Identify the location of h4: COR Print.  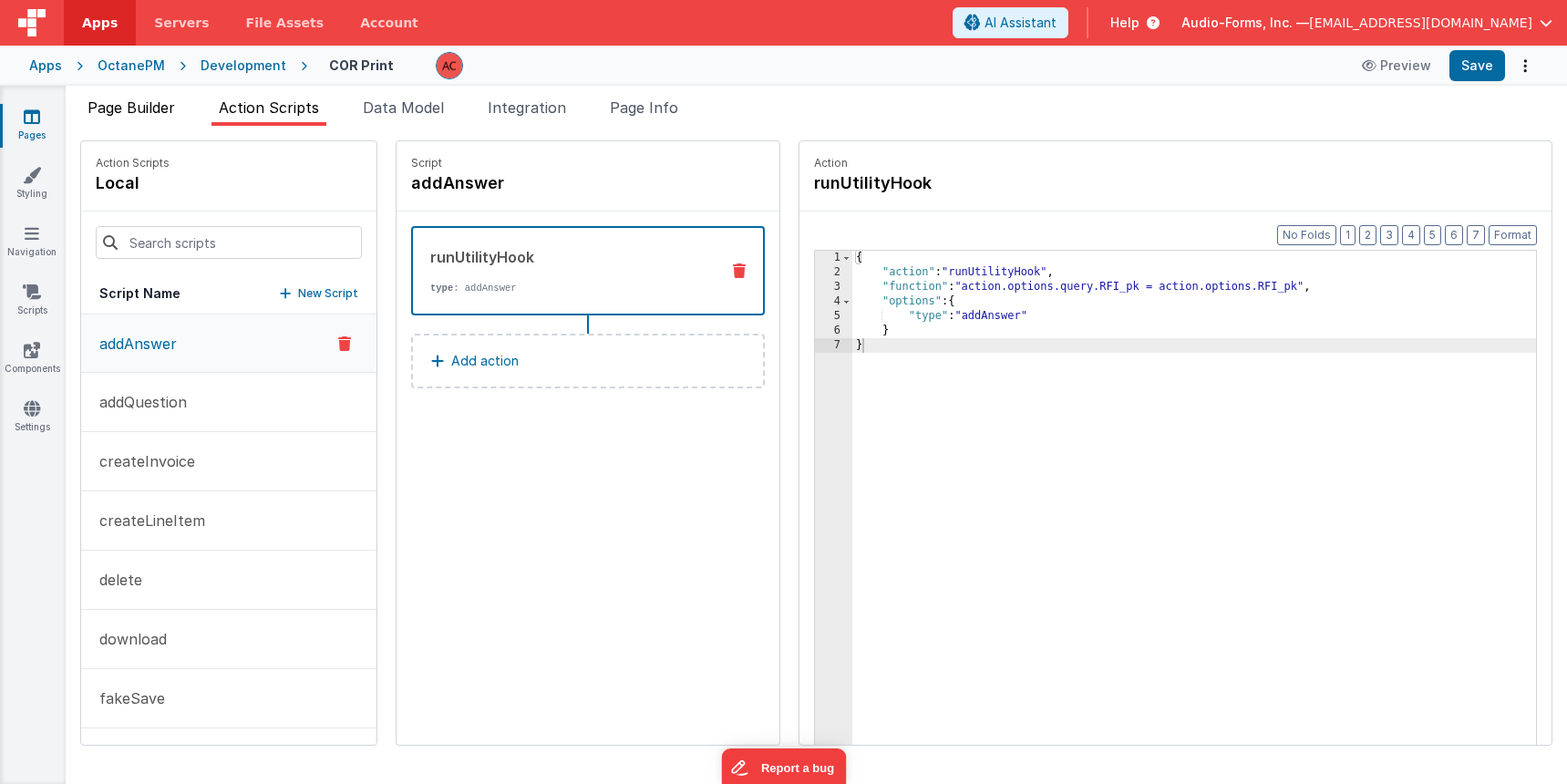
(361, 65).